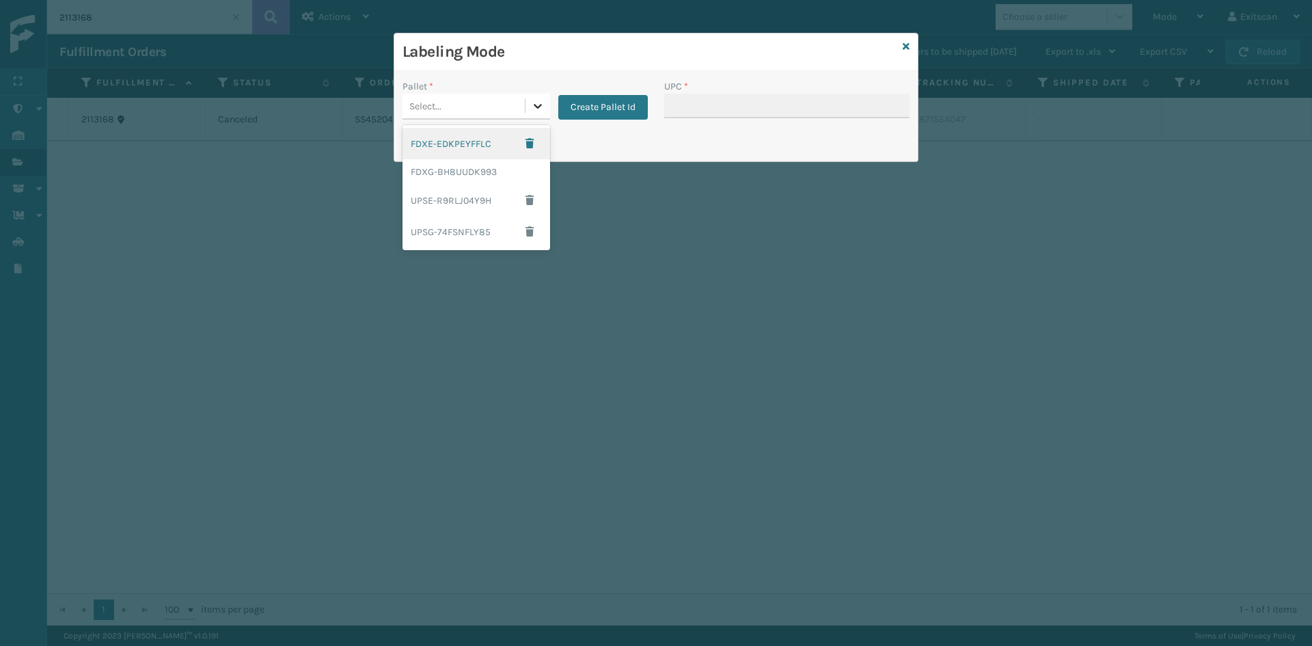 The image size is (1312, 646). What do you see at coordinates (425, 106) in the screenshot?
I see `div: Select...` at bounding box center [425, 106].